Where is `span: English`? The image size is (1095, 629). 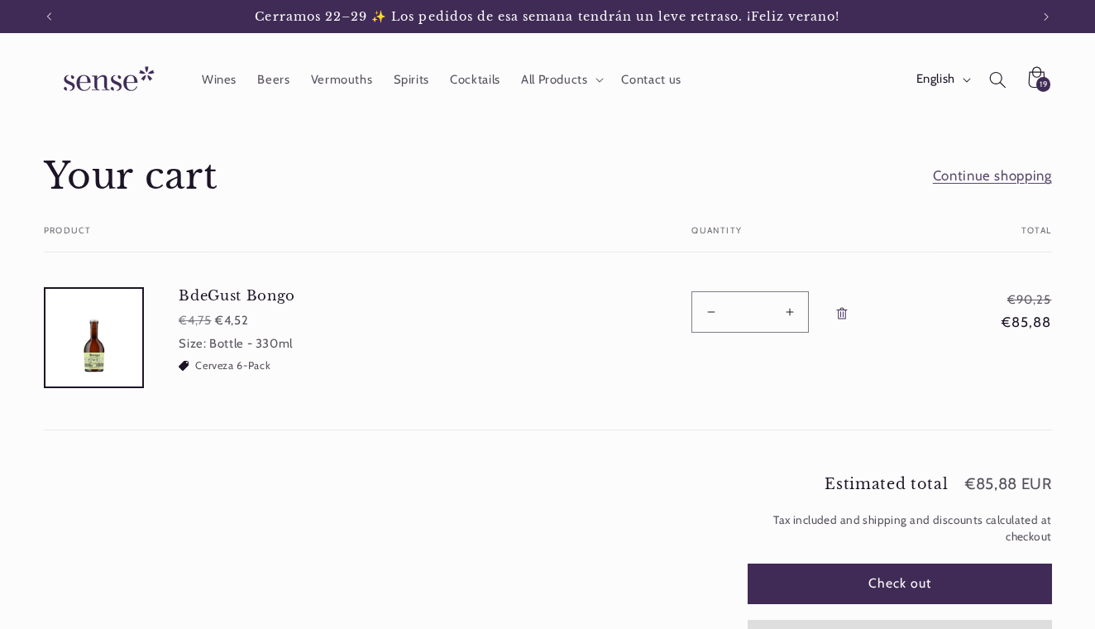
span: English is located at coordinates (936, 79).